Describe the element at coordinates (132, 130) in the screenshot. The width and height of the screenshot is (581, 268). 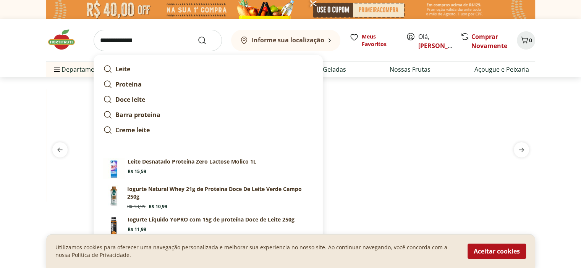
I see `strong: Creme leite` at that location.